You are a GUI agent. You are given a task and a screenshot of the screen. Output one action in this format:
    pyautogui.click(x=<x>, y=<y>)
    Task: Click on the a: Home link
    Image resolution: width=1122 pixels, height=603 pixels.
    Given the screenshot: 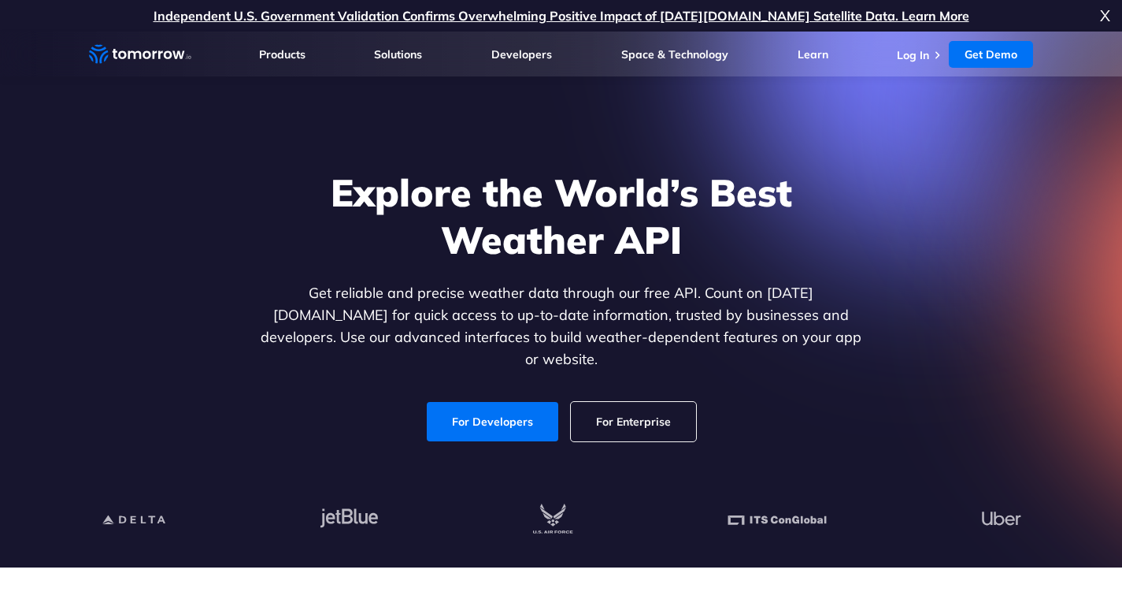 What is the action you would take?
    pyautogui.click(x=140, y=54)
    